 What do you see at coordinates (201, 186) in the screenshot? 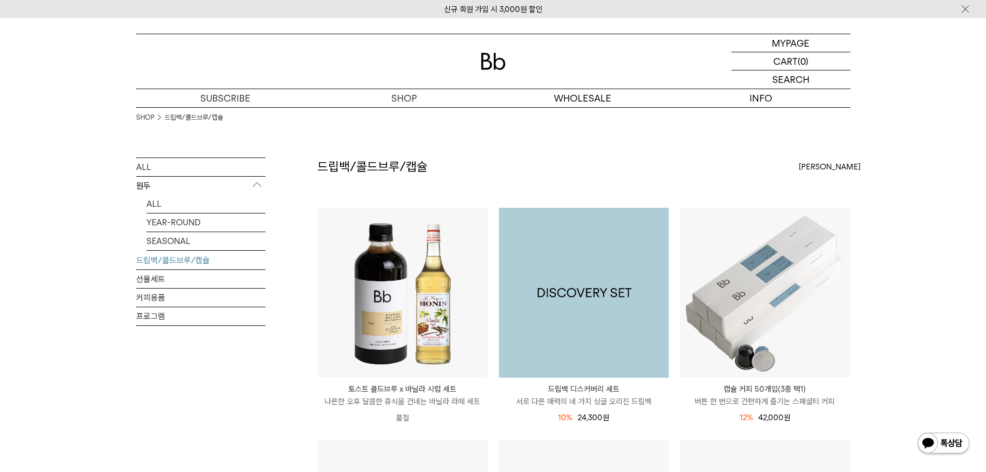
I see `p: 원두` at bounding box center [201, 186].